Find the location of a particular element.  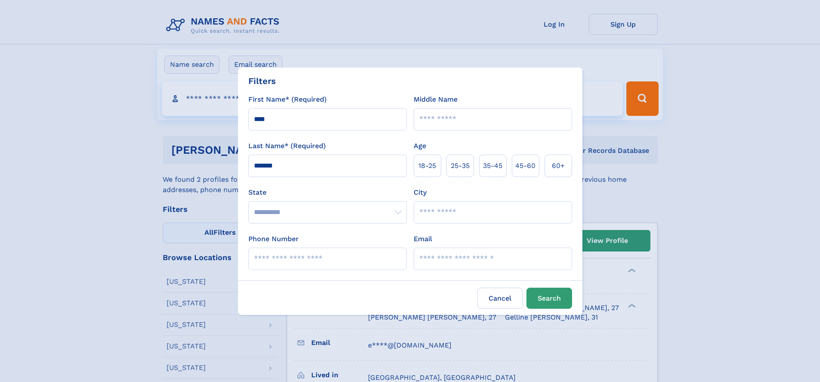

button: Search is located at coordinates (549, 298).